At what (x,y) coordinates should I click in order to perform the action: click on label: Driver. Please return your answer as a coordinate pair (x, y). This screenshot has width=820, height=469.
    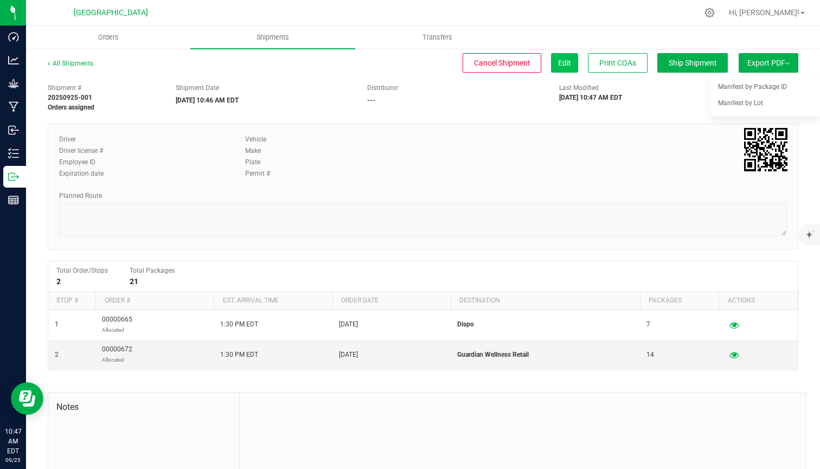
    Looking at the image, I should click on (86, 139).